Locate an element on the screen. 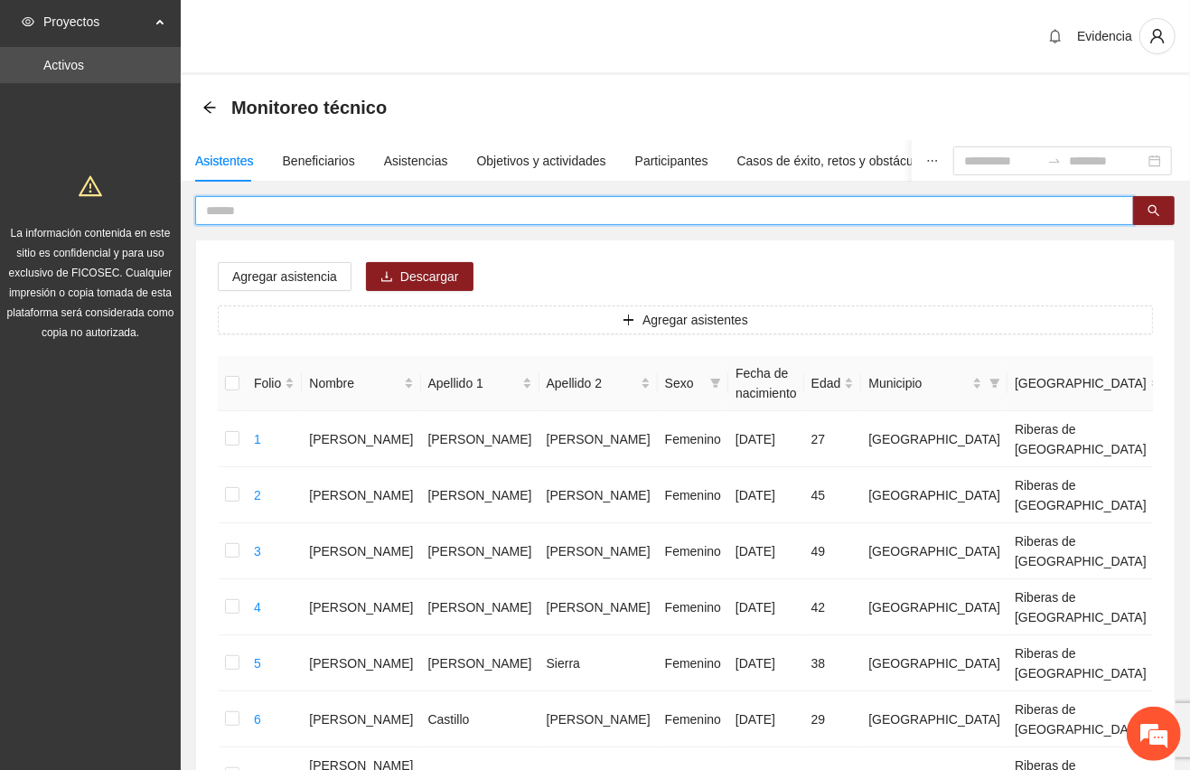 The image size is (1190, 770). button: ellipsis is located at coordinates (932, 161).